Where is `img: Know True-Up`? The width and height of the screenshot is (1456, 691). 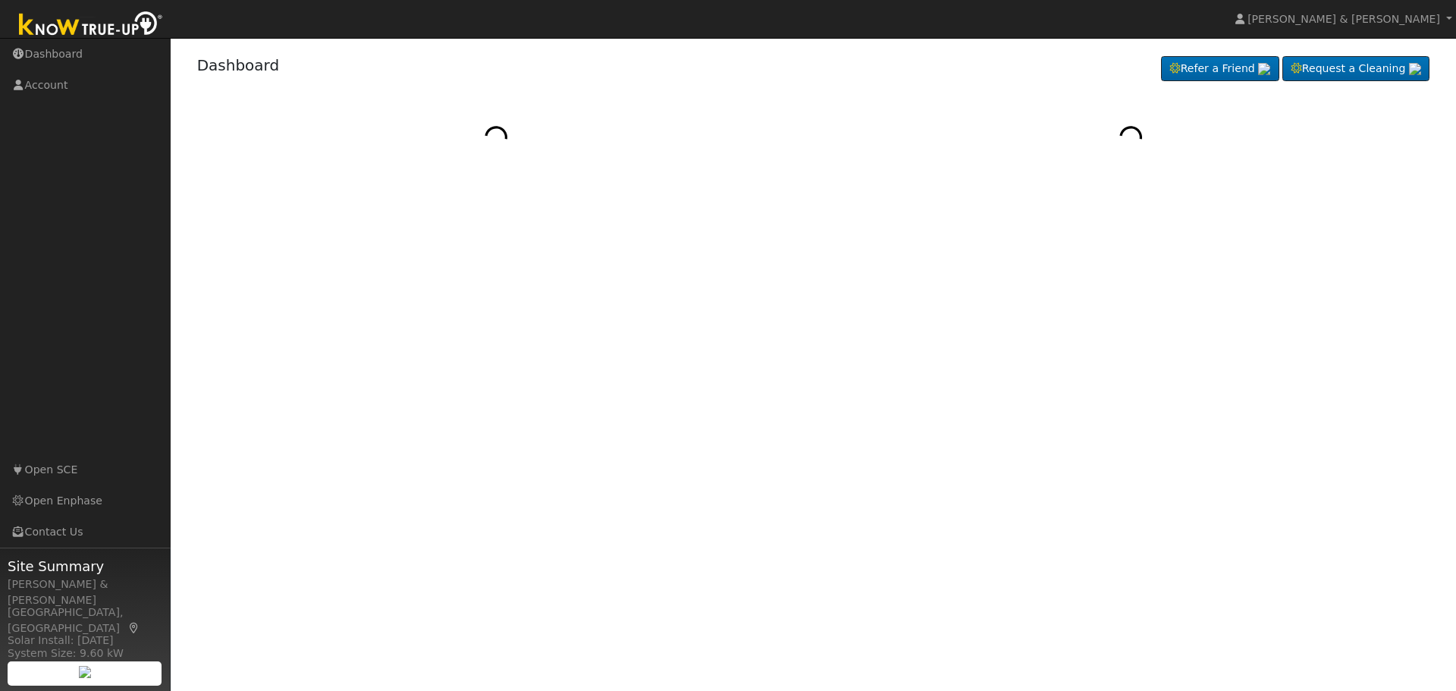 img: Know True-Up is located at coordinates (91, 25).